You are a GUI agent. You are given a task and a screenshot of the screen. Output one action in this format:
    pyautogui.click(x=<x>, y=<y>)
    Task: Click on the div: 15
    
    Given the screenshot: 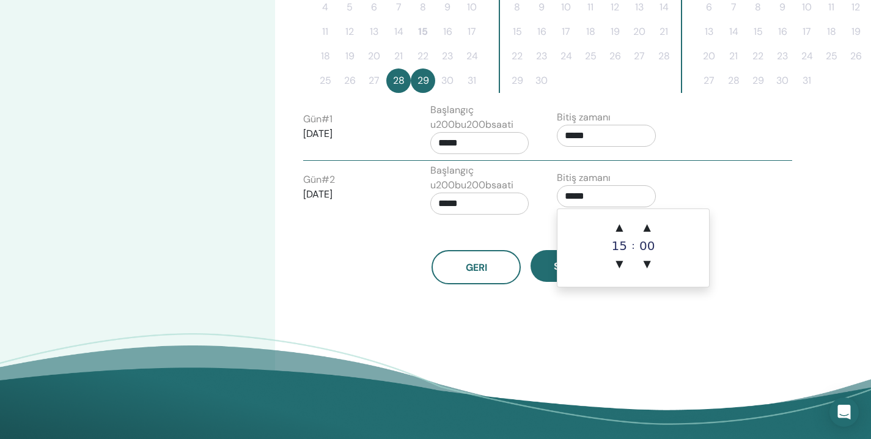 What is the action you would take?
    pyautogui.click(x=619, y=246)
    